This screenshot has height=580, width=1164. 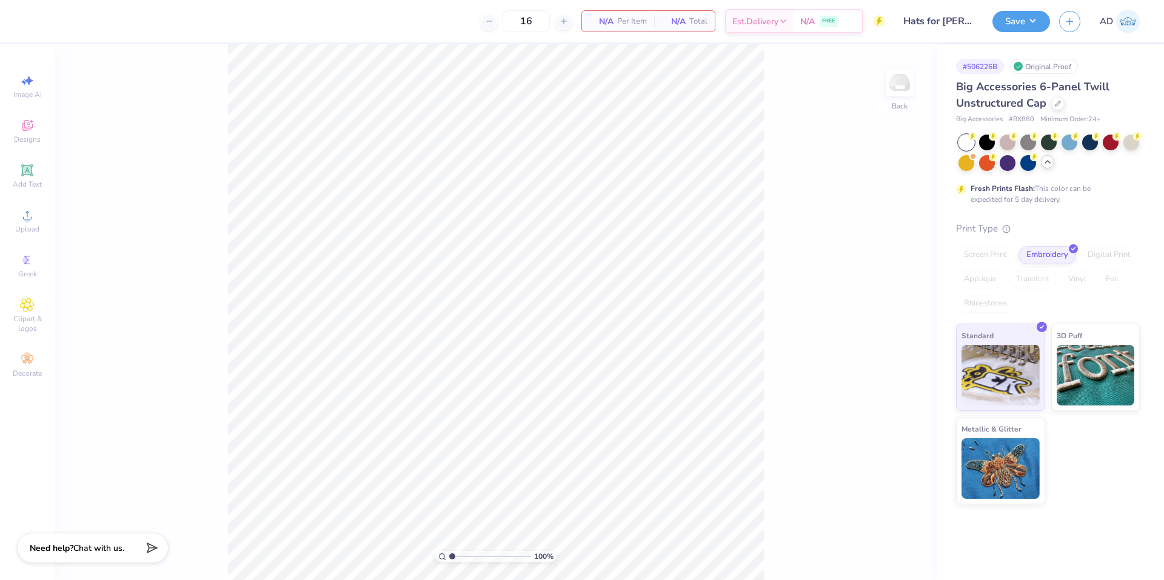 What do you see at coordinates (1044, 66) in the screenshot?
I see `div: Original Proof` at bounding box center [1044, 66].